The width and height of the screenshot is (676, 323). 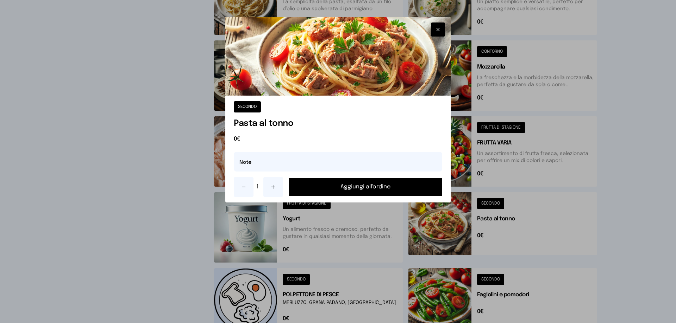 What do you see at coordinates (338, 56) in the screenshot?
I see `img: Pasta al tonno` at bounding box center [338, 56].